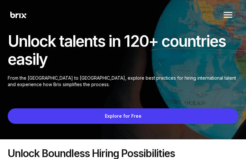 The height and width of the screenshot is (159, 246). I want to click on button: Explore for Free, so click(123, 116).